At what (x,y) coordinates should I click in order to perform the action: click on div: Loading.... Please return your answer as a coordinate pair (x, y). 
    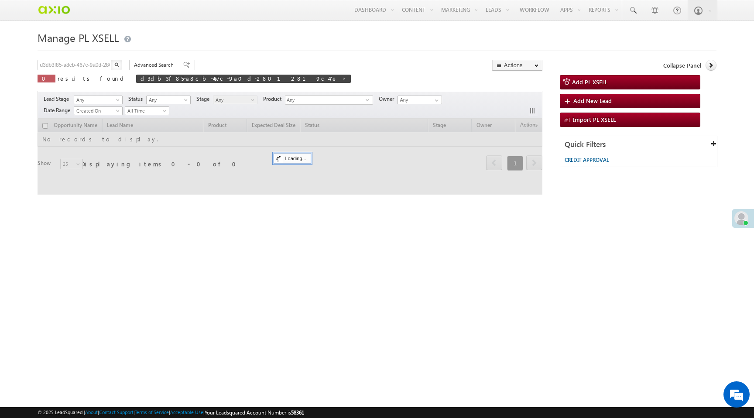
    Looking at the image, I should click on (292, 158).